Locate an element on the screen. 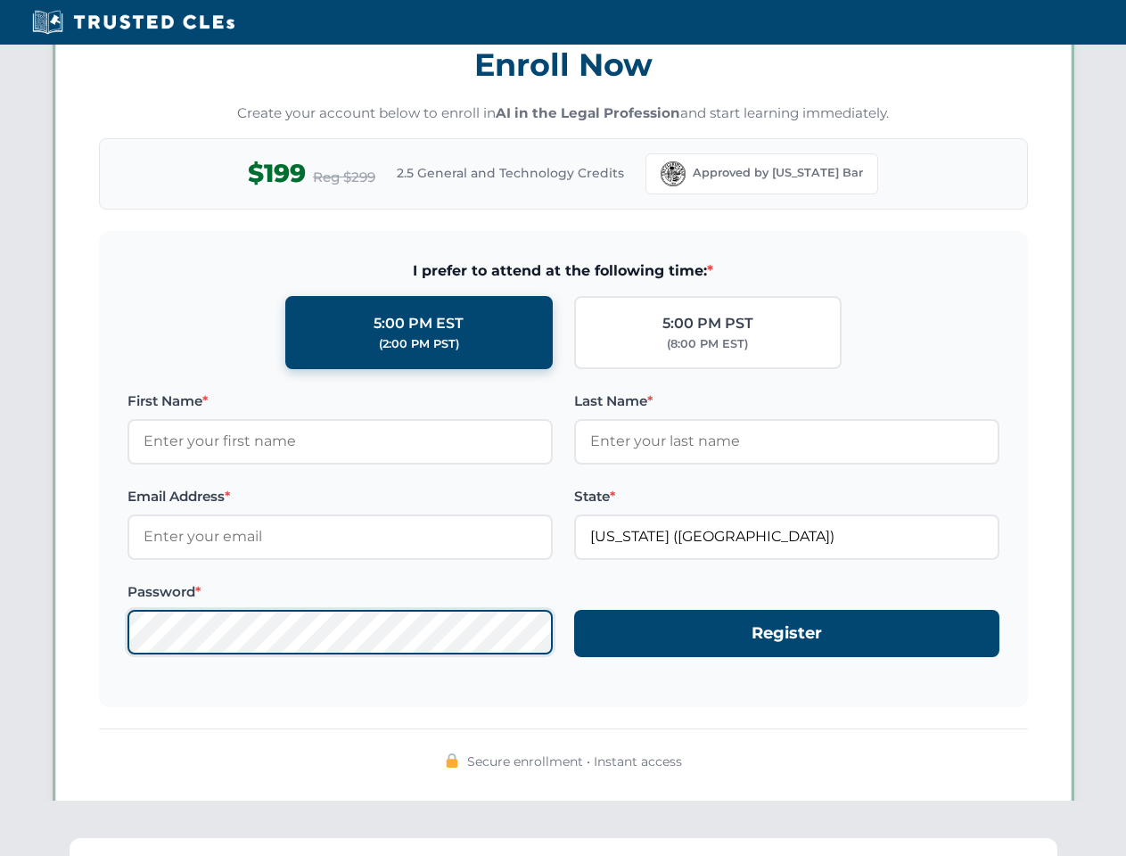 The width and height of the screenshot is (1126, 856). span: $199 is located at coordinates (276, 173).